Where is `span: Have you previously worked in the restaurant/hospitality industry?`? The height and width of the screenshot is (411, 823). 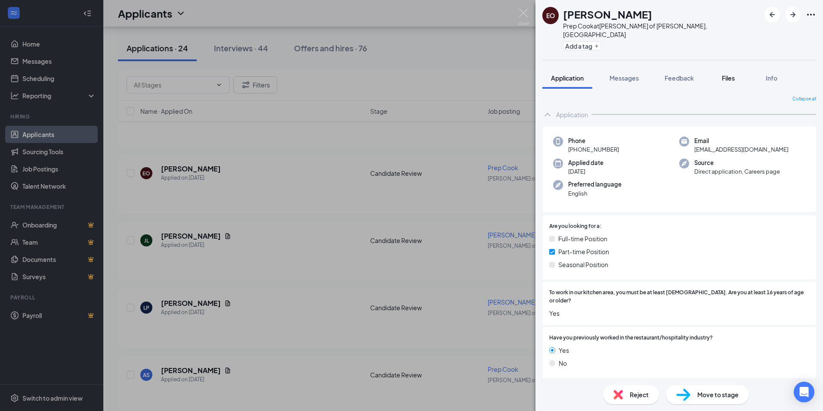 span: Have you previously worked in the restaurant/hospitality industry? is located at coordinates (631, 337).